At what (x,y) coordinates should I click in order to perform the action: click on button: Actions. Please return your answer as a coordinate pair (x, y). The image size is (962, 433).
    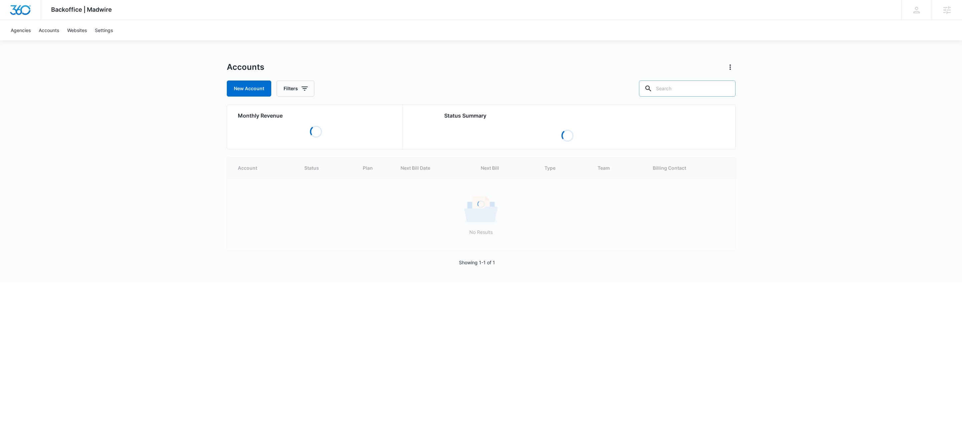
    Looking at the image, I should click on (730, 67).